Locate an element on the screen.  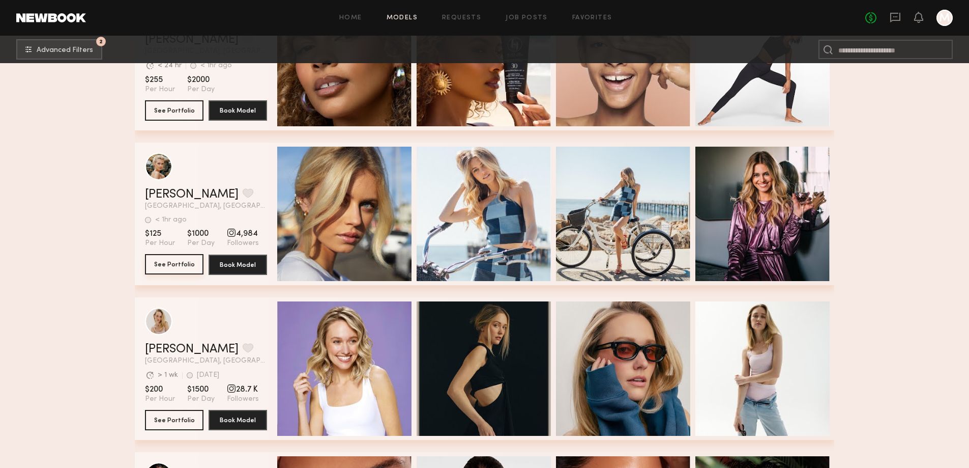
span: 2 is located at coordinates (101, 41).